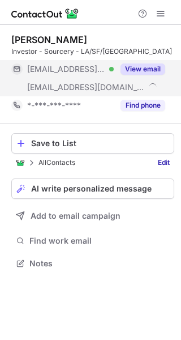 Image resolution: width=181 pixels, height=340 pixels. What do you see at coordinates (100, 143) in the screenshot?
I see `div: Save to List` at bounding box center [100, 143].